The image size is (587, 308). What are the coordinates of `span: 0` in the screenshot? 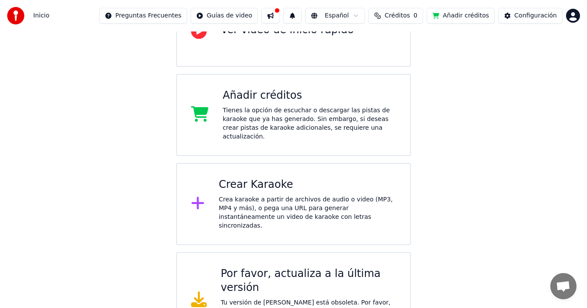 It's located at (415, 16).